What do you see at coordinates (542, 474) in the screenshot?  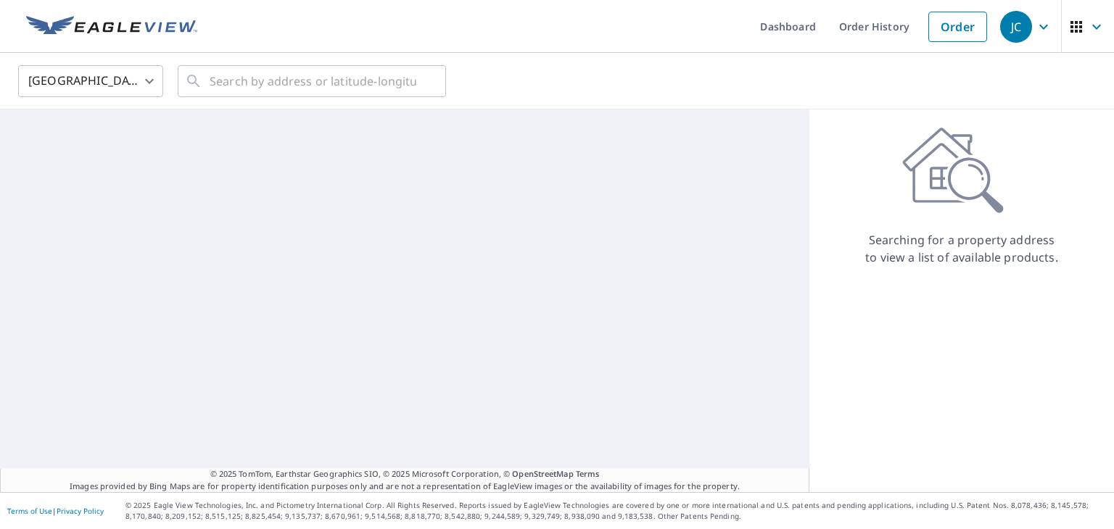 I see `a: OpenStreetMap` at bounding box center [542, 474].